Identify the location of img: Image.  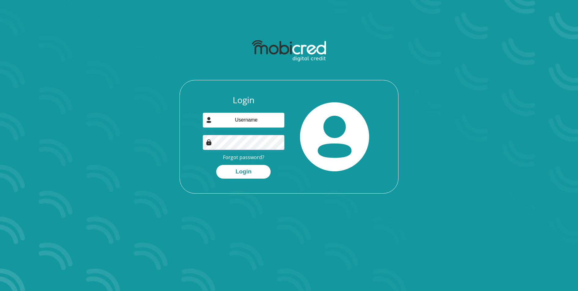
(209, 143).